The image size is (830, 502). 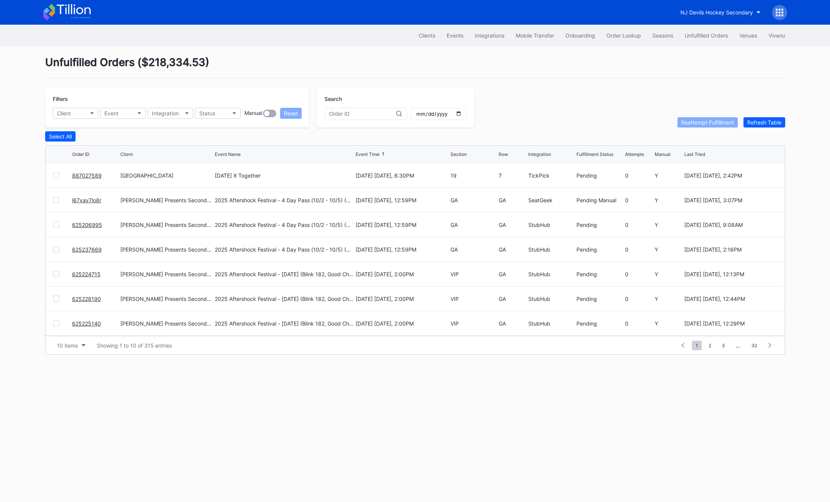 What do you see at coordinates (111, 113) in the screenshot?
I see `div: Event` at bounding box center [111, 113].